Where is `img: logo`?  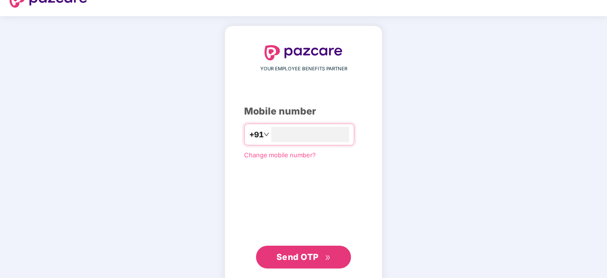 img: logo is located at coordinates (303, 53).